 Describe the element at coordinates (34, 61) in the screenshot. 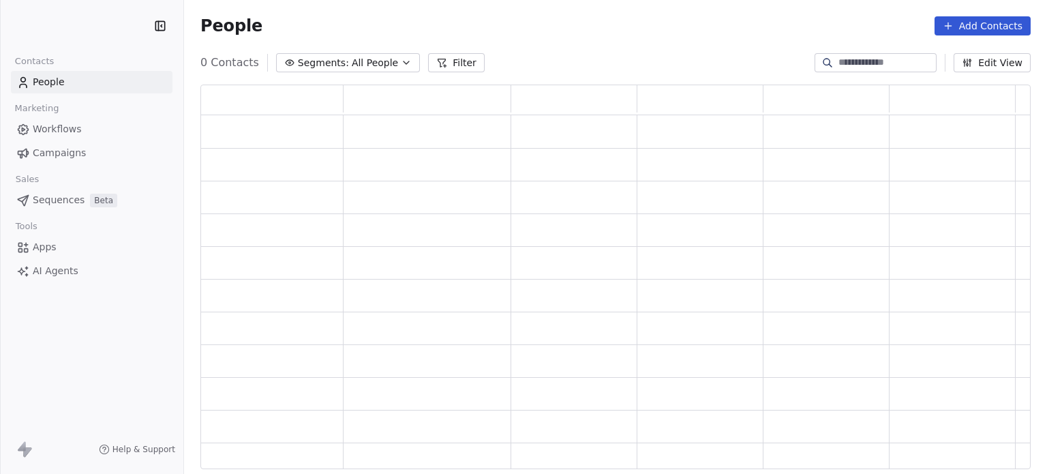

I see `span: Contacts` at that location.